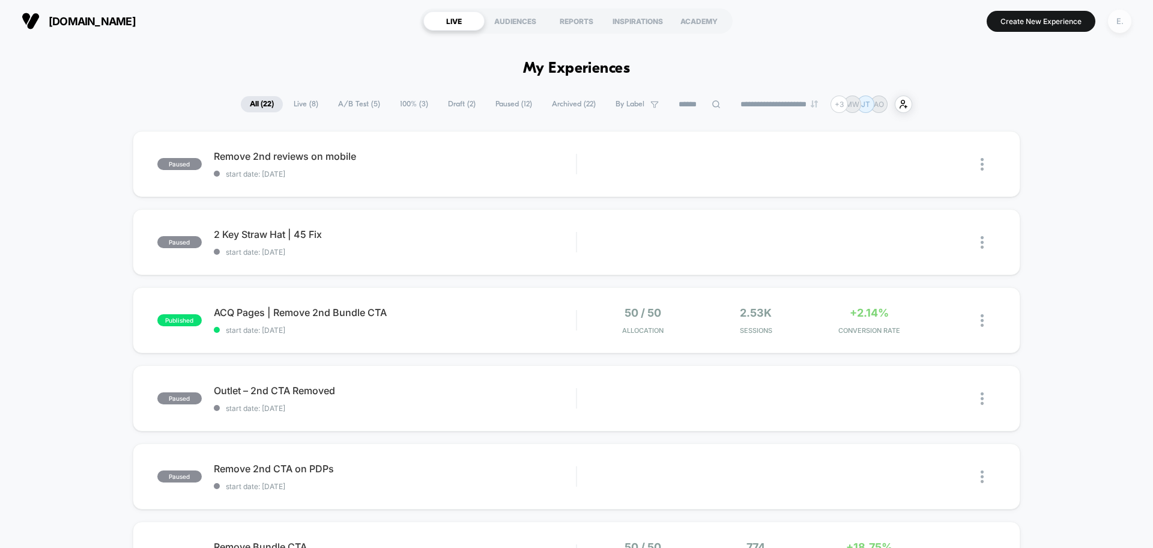  What do you see at coordinates (756, 330) in the screenshot?
I see `span: Sessions` at bounding box center [756, 330].